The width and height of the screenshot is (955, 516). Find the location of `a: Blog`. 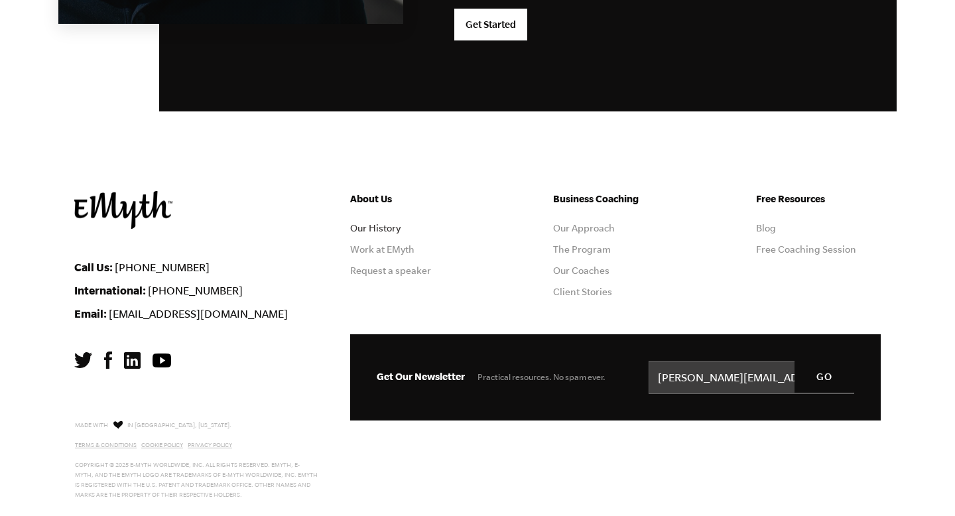

a: Blog is located at coordinates (766, 228).